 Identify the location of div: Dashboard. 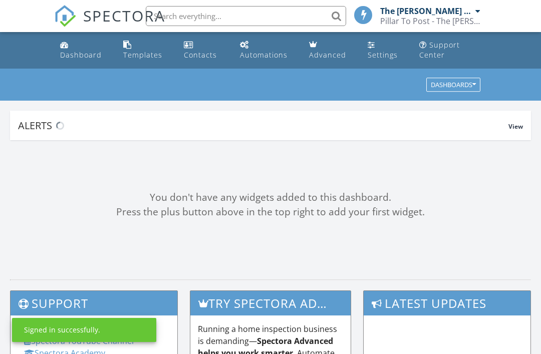
(81, 55).